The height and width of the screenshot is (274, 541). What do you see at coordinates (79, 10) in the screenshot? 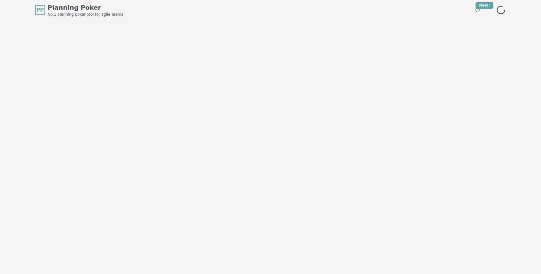
I see `a: PPPlanning PokerNo.1 planning poker tool for agile teams` at bounding box center [79, 10].